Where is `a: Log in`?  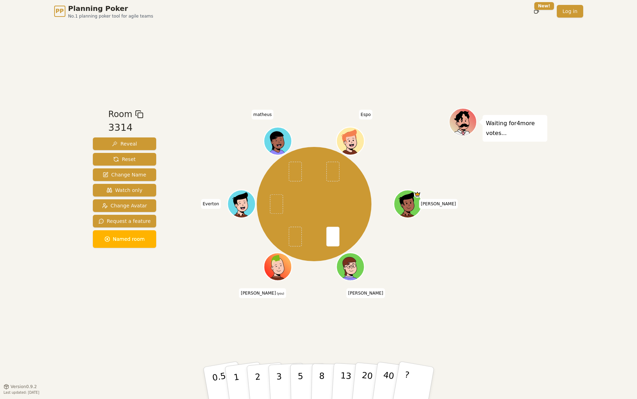
a: Log in is located at coordinates (570, 11).